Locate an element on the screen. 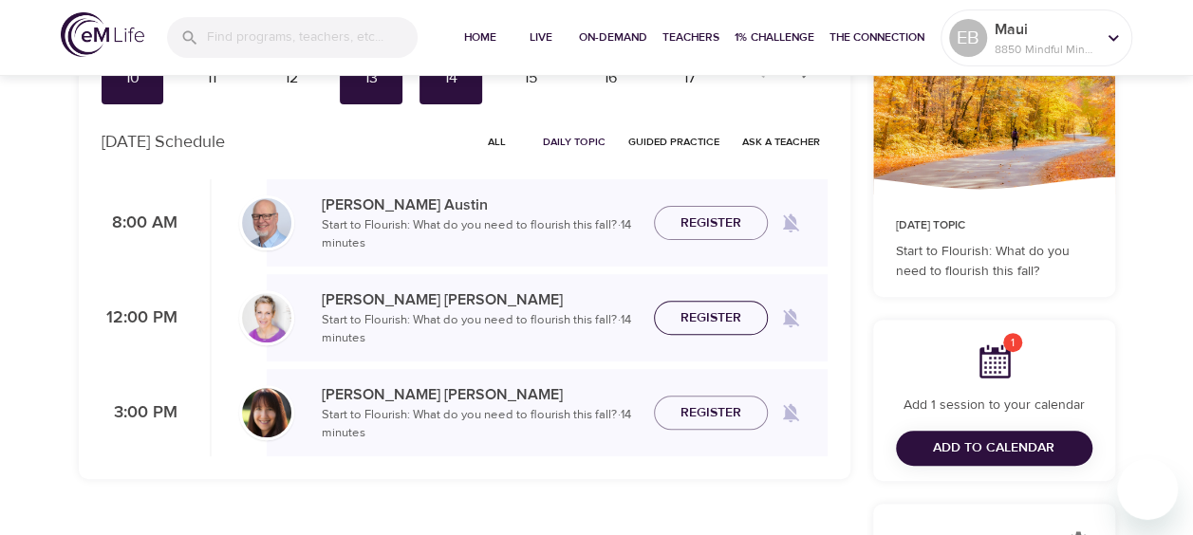 This screenshot has height=535, width=1193. p: Maui is located at coordinates (1045, 29).